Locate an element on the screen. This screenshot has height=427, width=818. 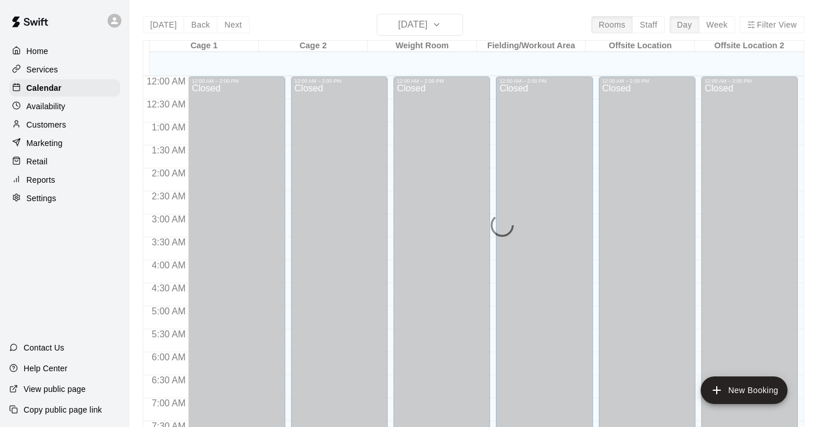
div: Reports is located at coordinates (64, 180).